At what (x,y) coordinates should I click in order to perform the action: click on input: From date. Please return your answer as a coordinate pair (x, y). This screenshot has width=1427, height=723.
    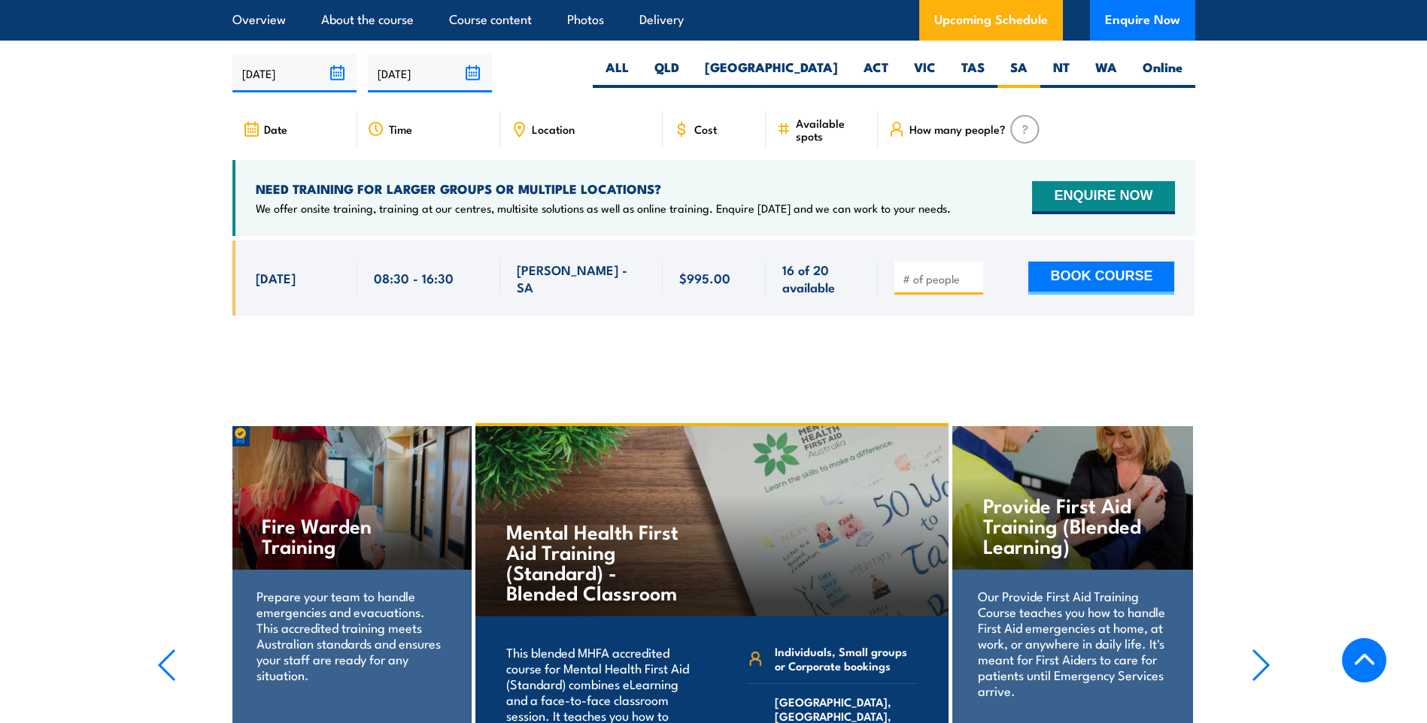
    Looking at the image, I should click on (294, 73).